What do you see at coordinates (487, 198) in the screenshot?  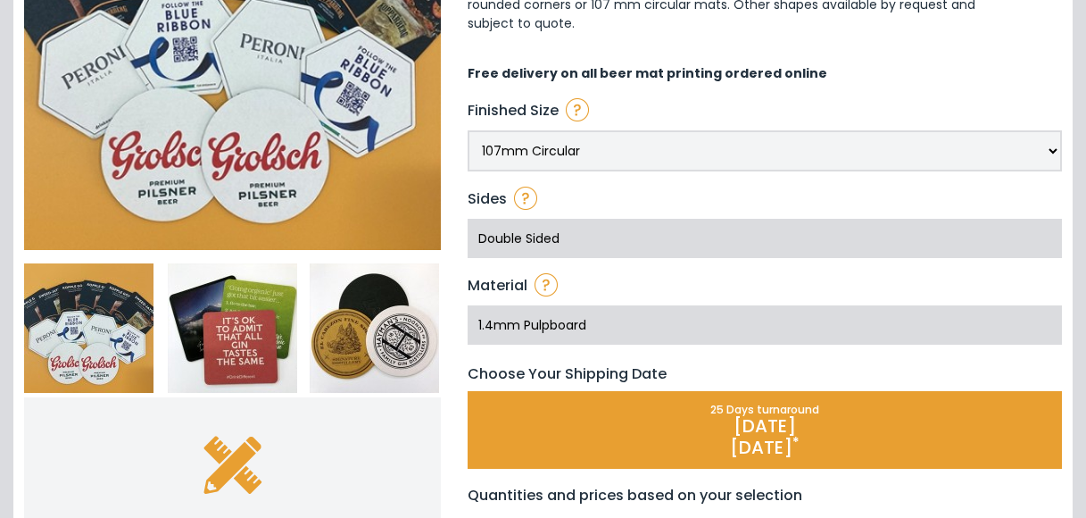 I see `label: Sides` at bounding box center [487, 198].